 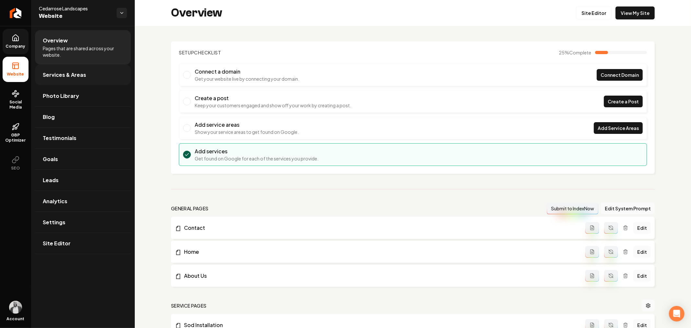 What do you see at coordinates (575, 52) in the screenshot?
I see `span: 25 %` at bounding box center [575, 52].